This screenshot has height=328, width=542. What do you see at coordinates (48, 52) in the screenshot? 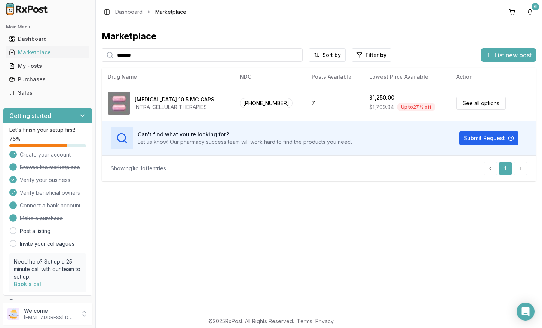
I see `button: Marketplace` at bounding box center [48, 52].